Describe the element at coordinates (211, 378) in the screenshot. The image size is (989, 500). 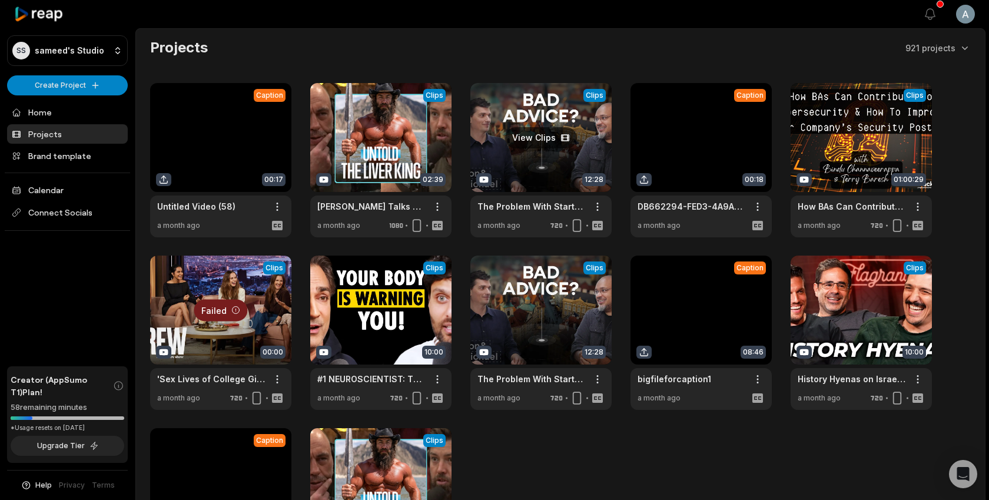
I see `div: 'Sex Lives of College Girls' Cast Reveals Surprising & Sexy Confessions! | FULL INTERVIEW` at that location.